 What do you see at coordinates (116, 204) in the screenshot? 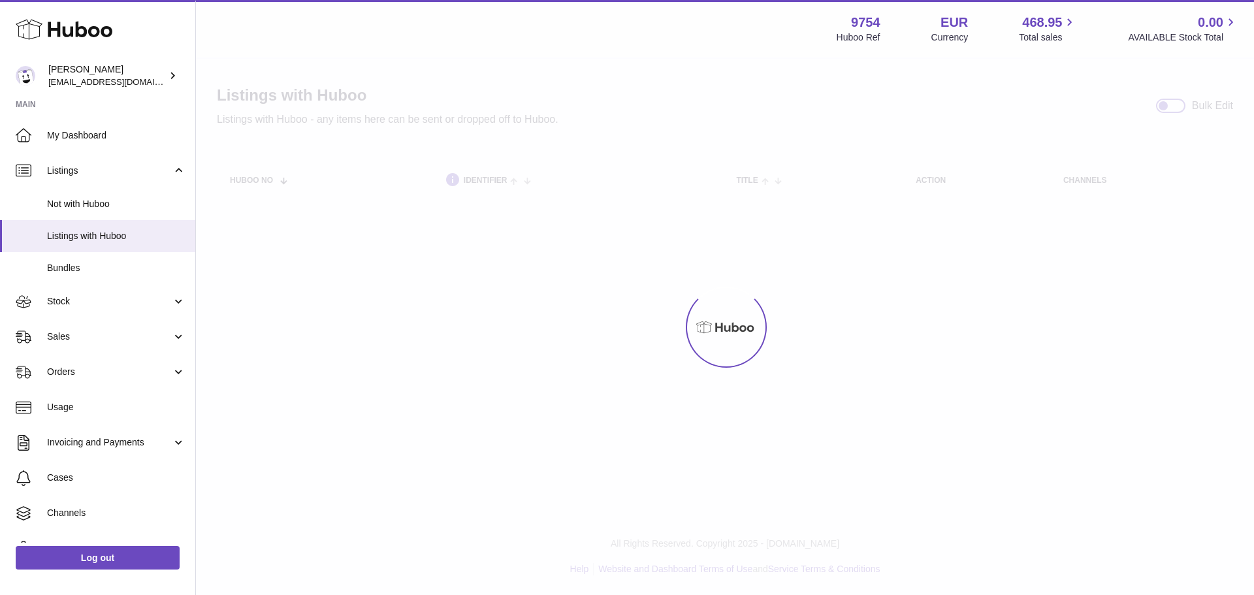
I see `span: Not with Huboo` at bounding box center [116, 204].